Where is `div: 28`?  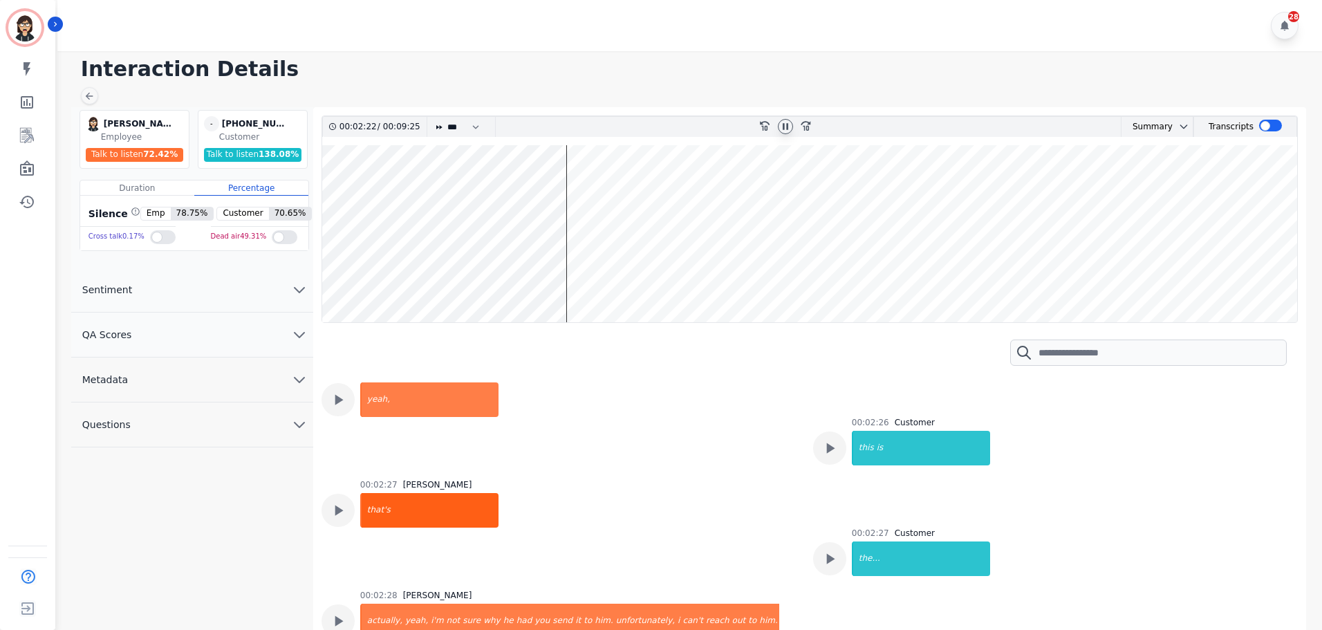
div: 28 is located at coordinates (1294, 17).